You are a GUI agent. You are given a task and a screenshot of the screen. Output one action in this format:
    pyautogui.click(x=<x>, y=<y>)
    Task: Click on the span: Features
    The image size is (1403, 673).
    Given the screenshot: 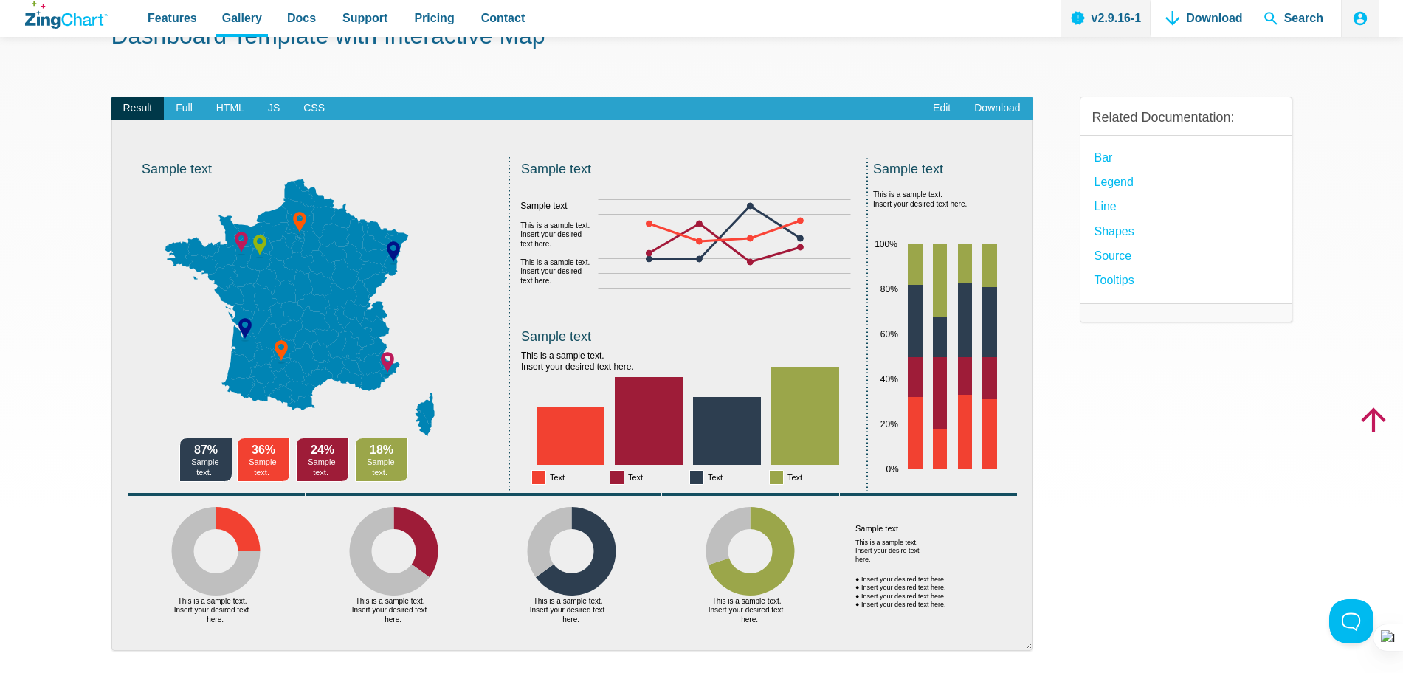 What is the action you would take?
    pyautogui.click(x=172, y=18)
    